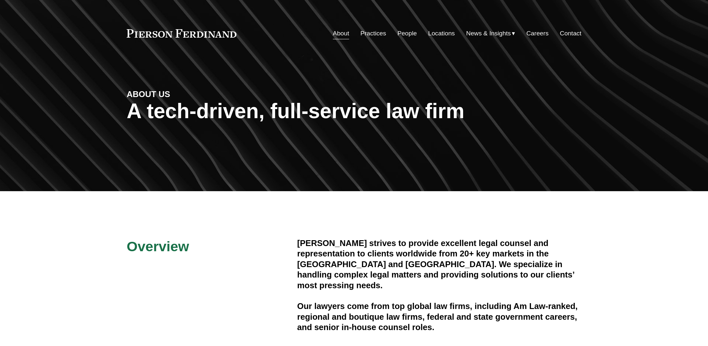  What do you see at coordinates (149, 94) in the screenshot?
I see `strong: ABOUT US` at bounding box center [149, 94].